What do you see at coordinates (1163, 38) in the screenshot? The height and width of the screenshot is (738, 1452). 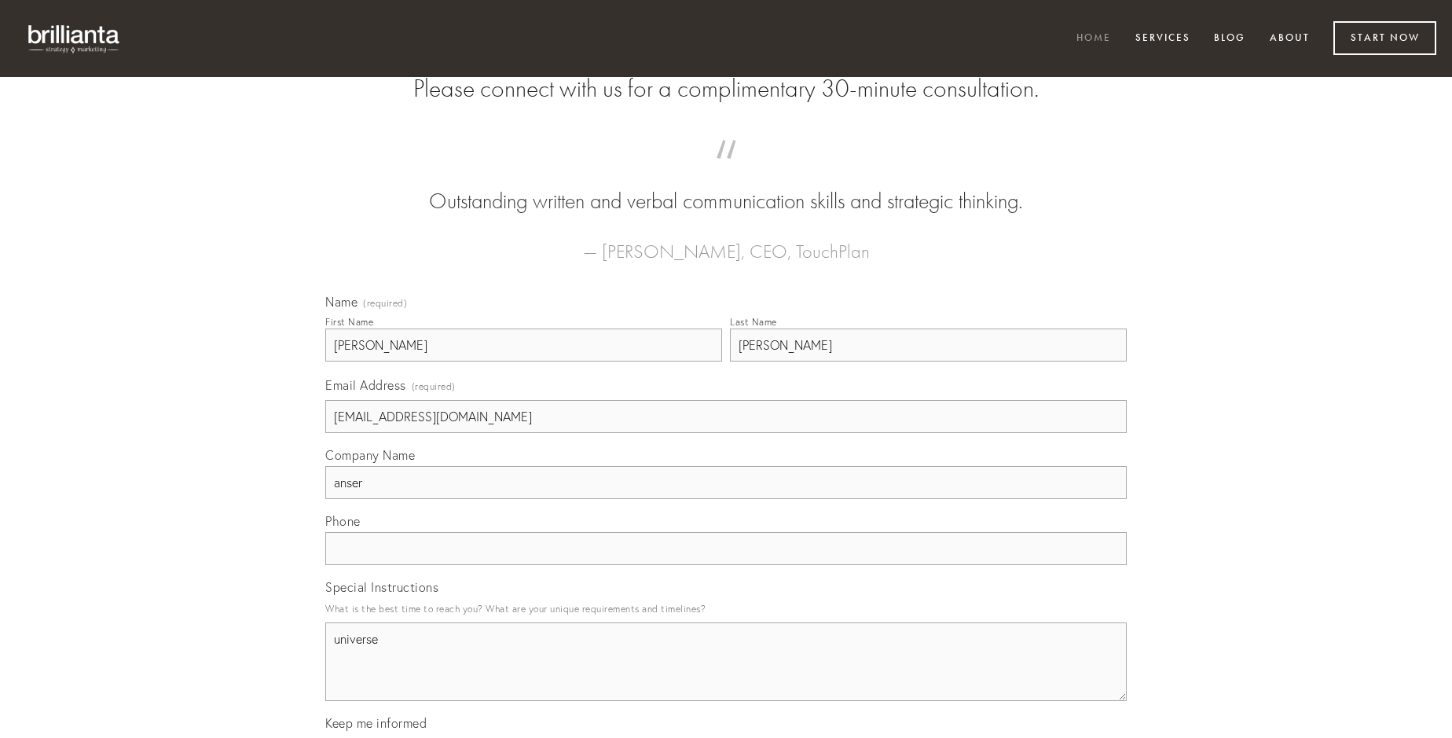 I see `a: Services` at bounding box center [1163, 38].